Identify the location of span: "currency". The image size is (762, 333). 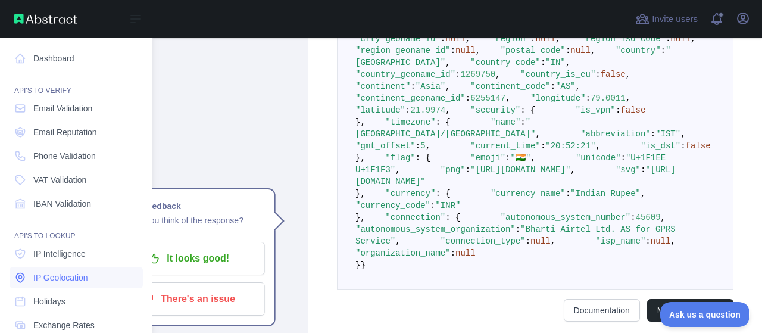
(410, 193).